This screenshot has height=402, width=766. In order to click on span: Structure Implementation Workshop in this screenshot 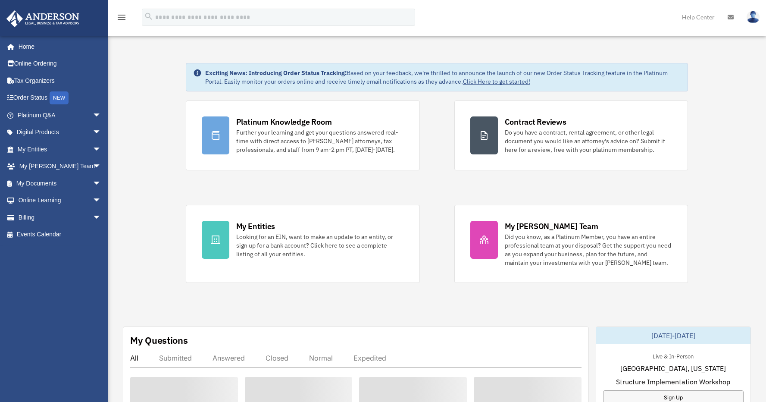, I will do `click(673, 382)`.